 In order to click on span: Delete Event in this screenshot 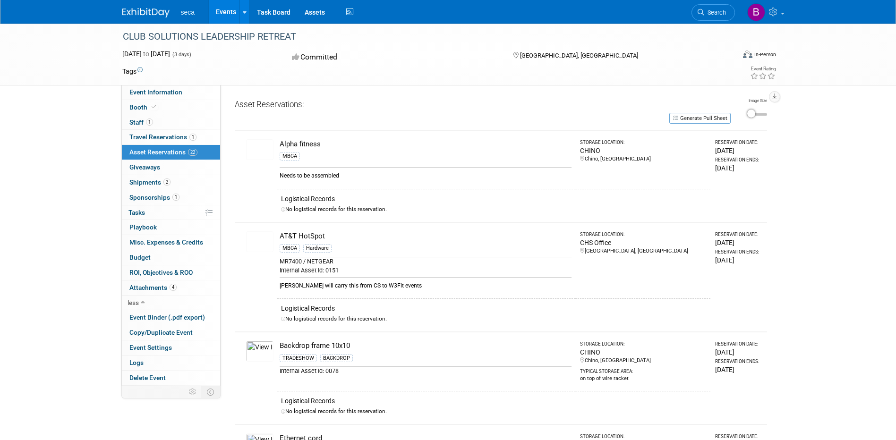, I will do `click(147, 378)`.